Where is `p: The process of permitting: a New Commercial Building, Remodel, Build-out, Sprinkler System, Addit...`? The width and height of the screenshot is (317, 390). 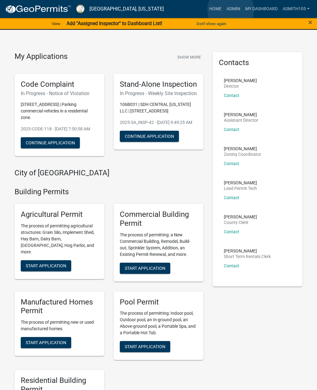 p: The process of permitting: a New Commercial Building, Remodel, Build-out, Sprinkler System, Addit... is located at coordinates (159, 245).